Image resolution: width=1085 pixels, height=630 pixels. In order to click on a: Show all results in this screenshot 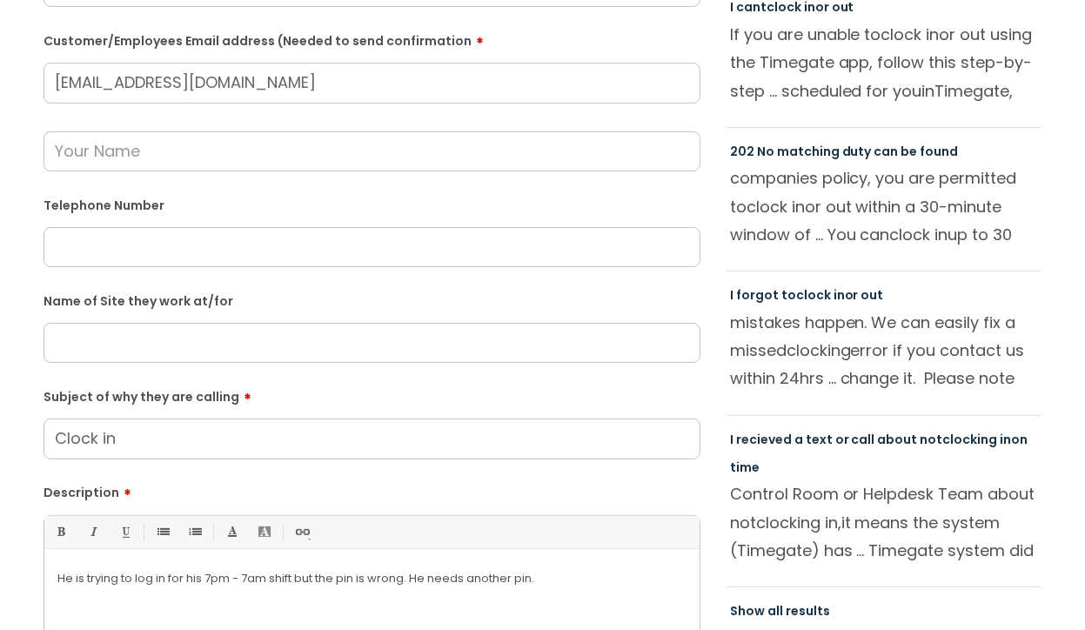, I will do `click(779, 611)`.